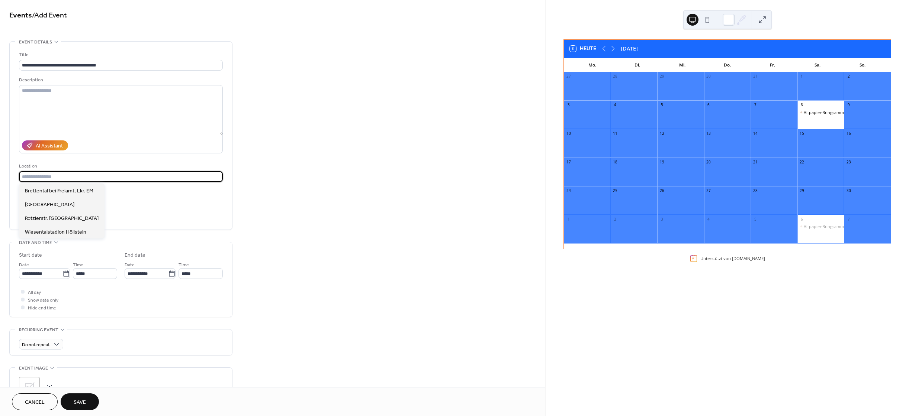  What do you see at coordinates (848, 105) in the screenshot?
I see `div: 9` at bounding box center [848, 105].